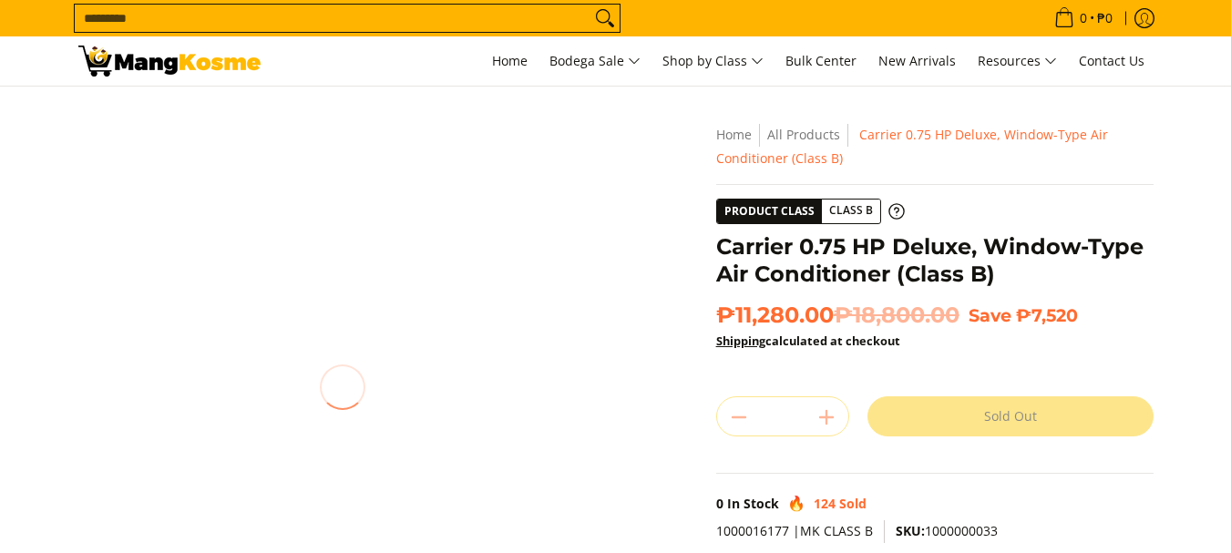  I want to click on span: Shop by Class, so click(713, 61).